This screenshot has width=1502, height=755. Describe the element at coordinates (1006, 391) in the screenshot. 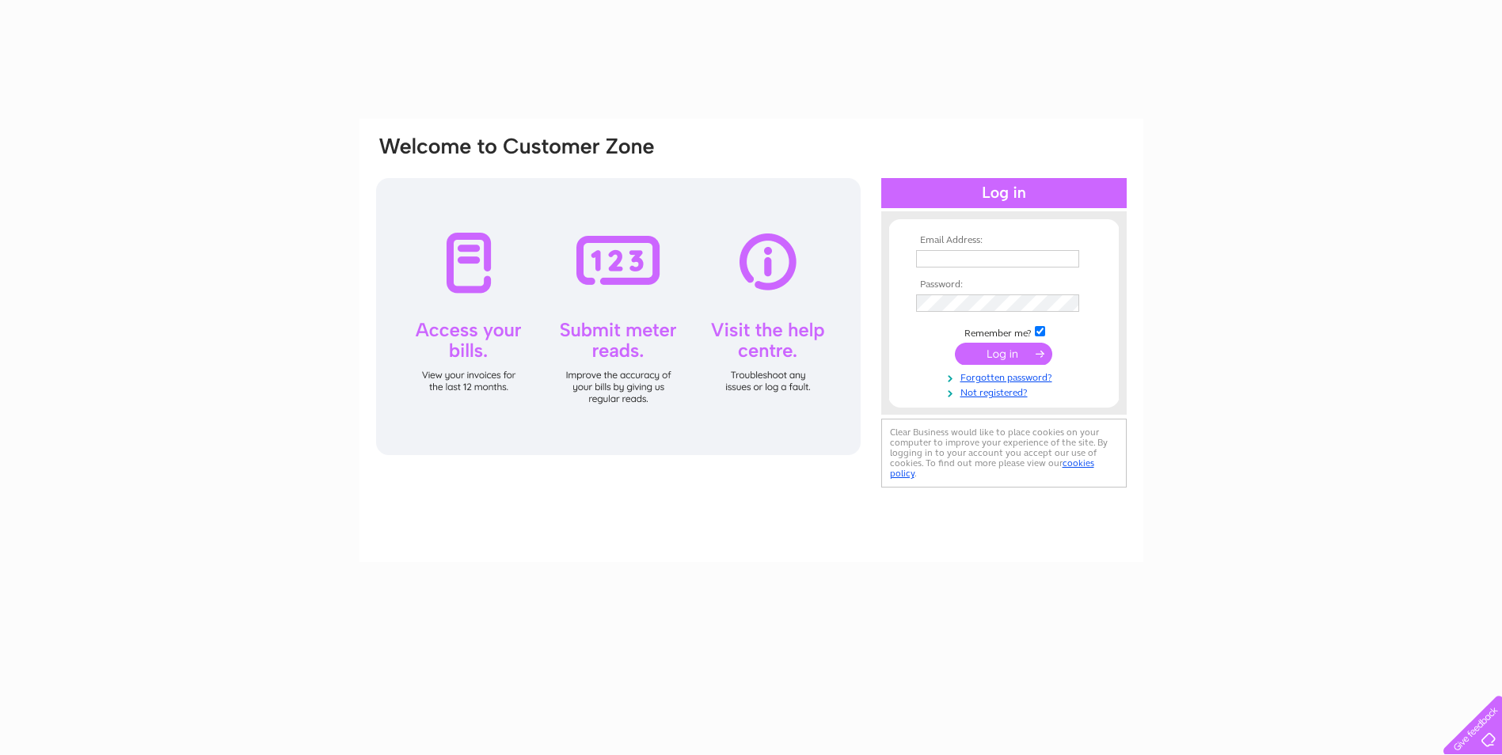

I see `a: Not registered?` at that location.